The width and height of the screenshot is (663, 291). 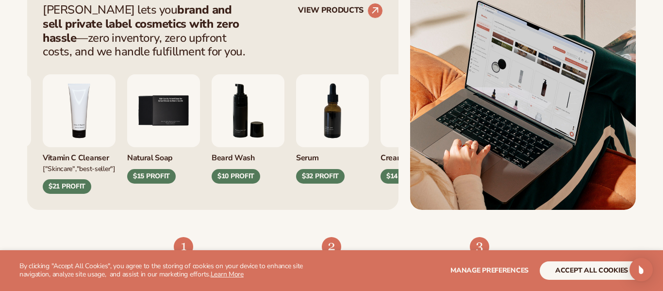 I want to click on div: 8 / 9, so click(x=417, y=129).